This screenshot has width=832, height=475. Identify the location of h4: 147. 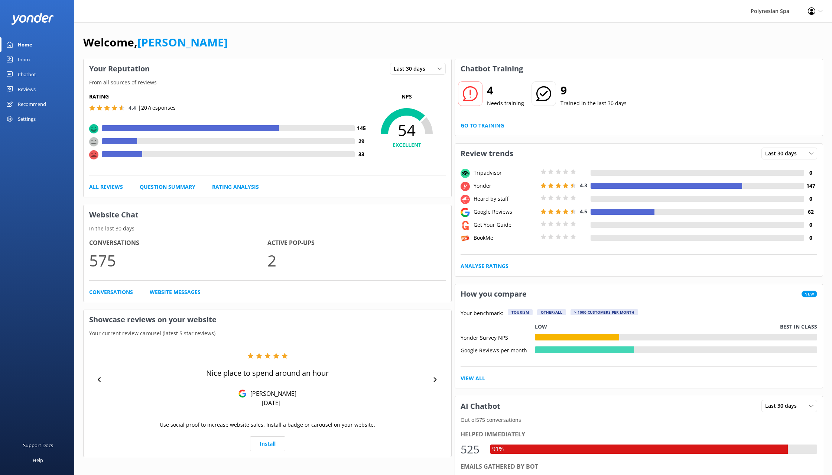
(811, 186).